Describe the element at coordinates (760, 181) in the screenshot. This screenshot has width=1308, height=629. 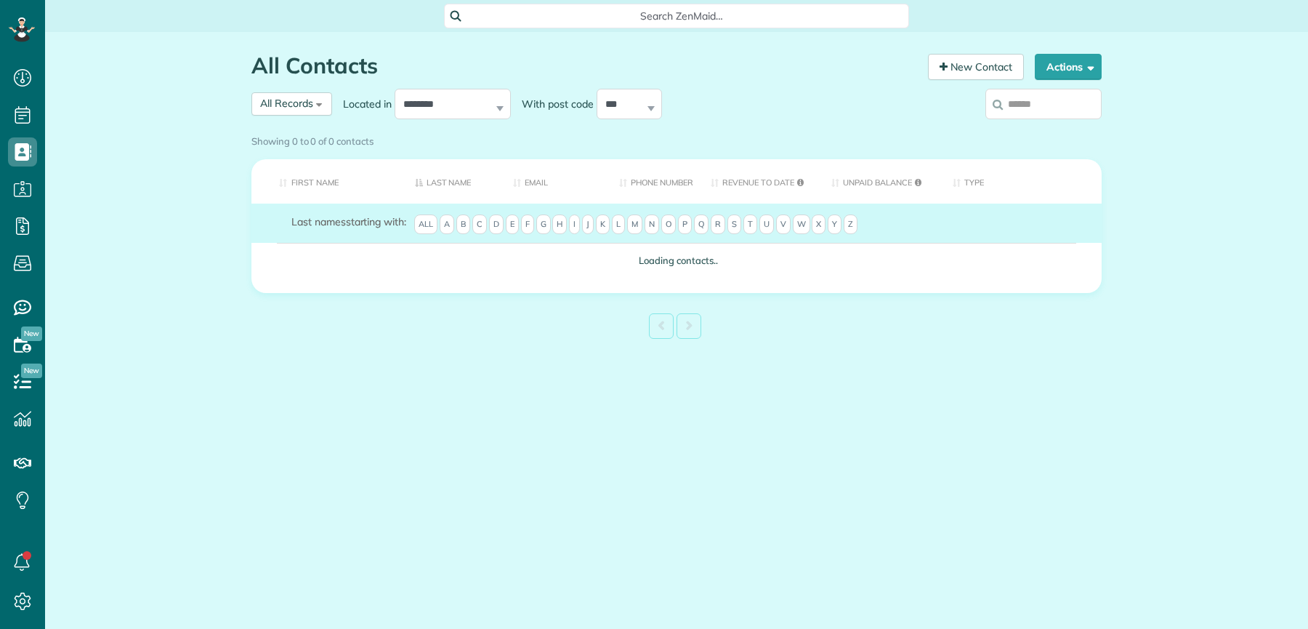
I see `th: Revenue to Date: activate to sort column ascending` at that location.